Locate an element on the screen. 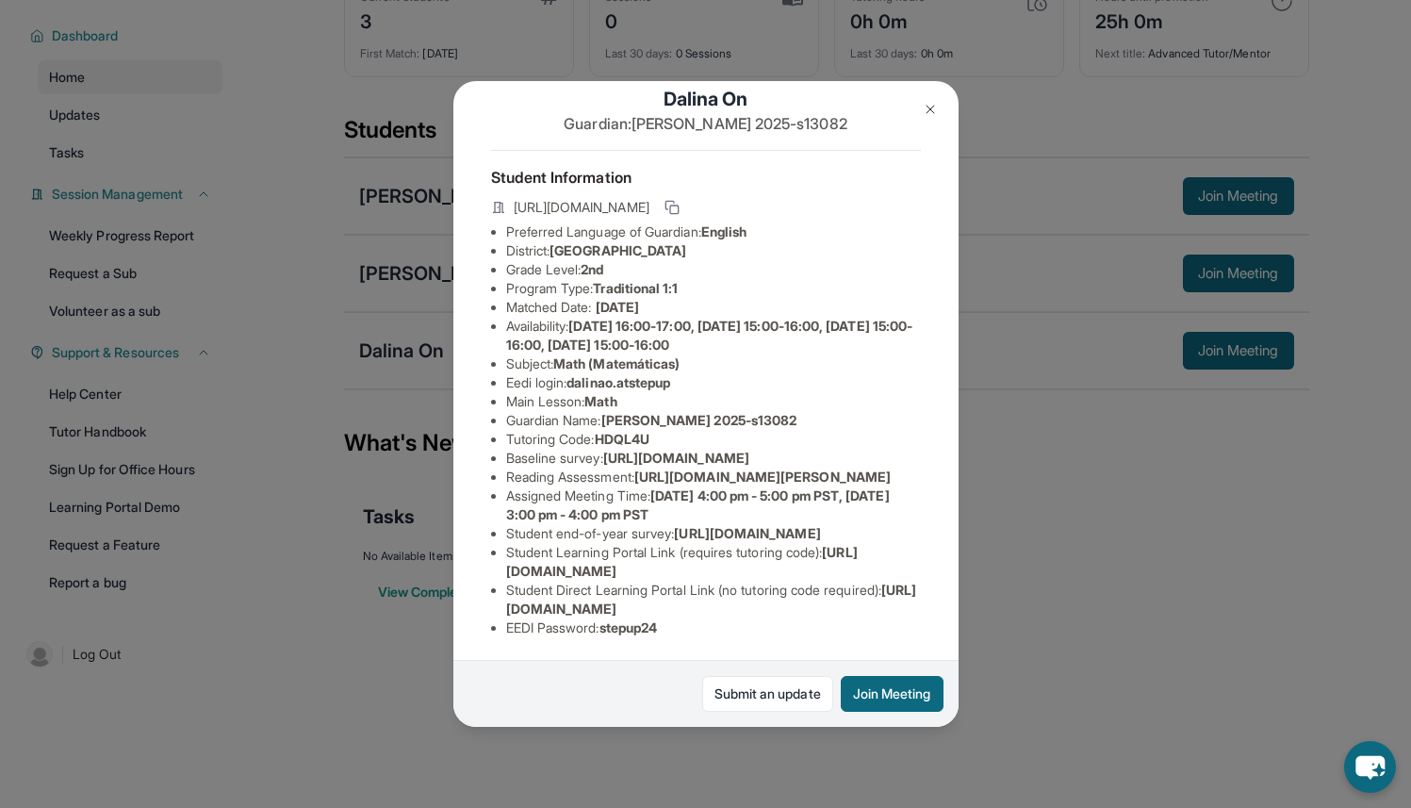 The image size is (1411, 808). h4: Student Information is located at coordinates (706, 177).